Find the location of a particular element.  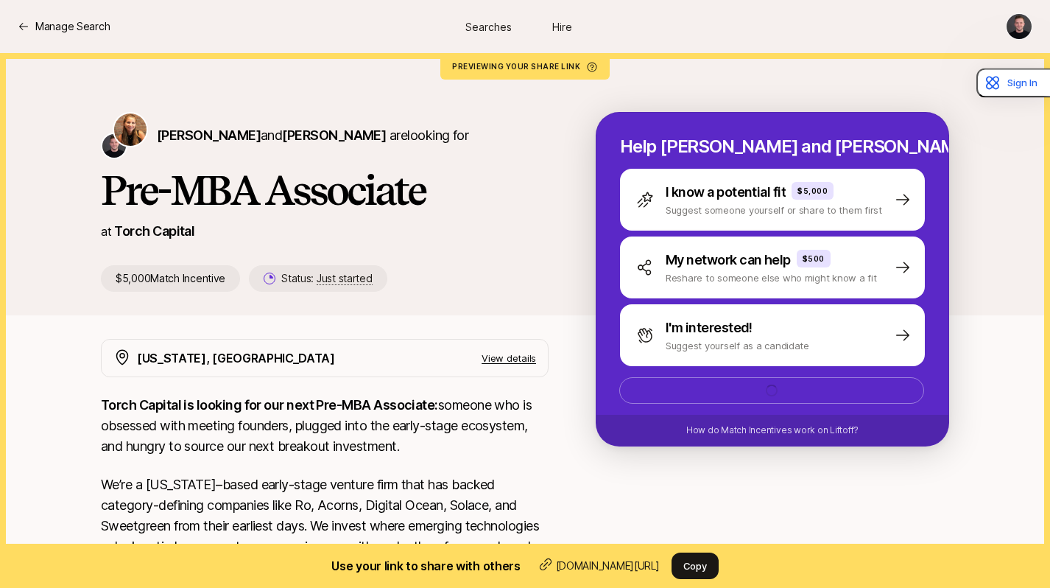

p: Previewing your share link is located at coordinates (525, 66).